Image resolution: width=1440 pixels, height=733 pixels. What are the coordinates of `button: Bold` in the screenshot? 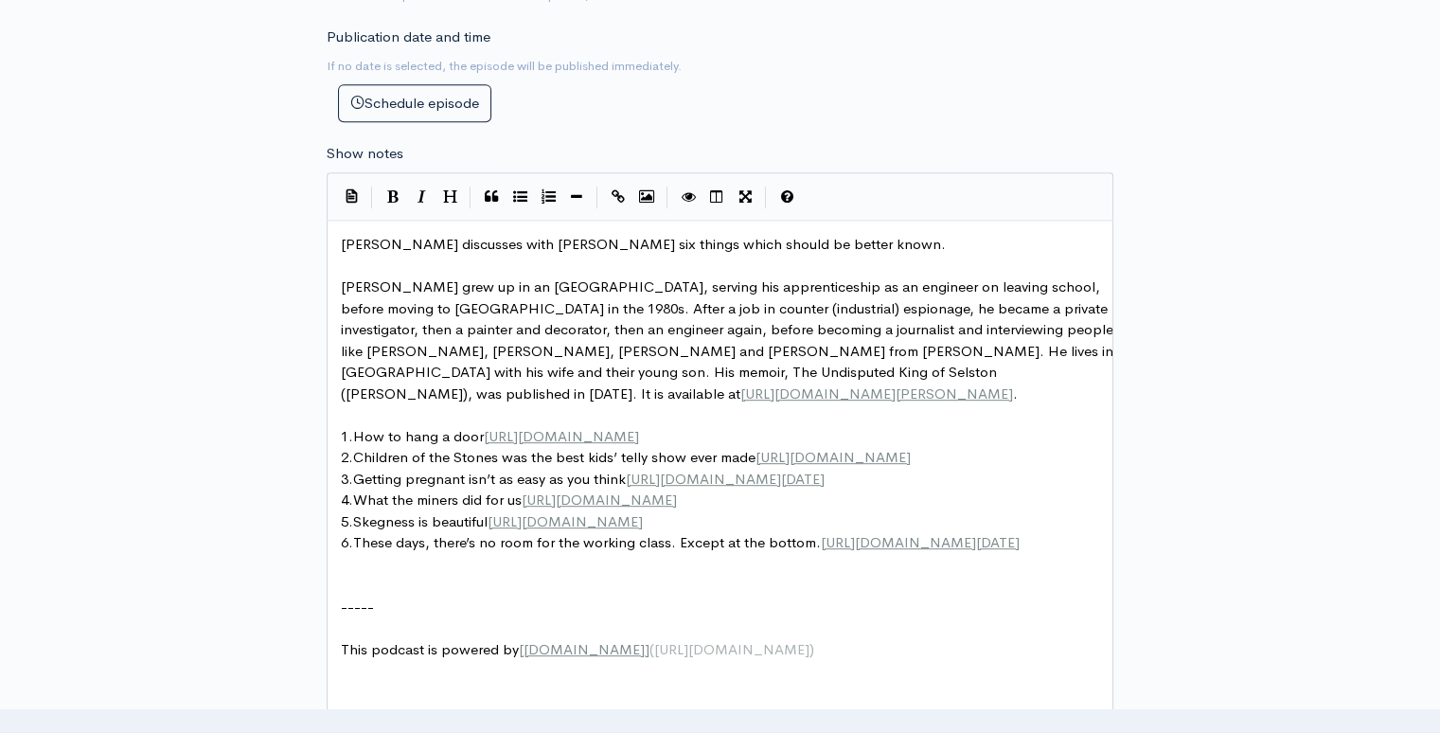 It's located at (393, 197).